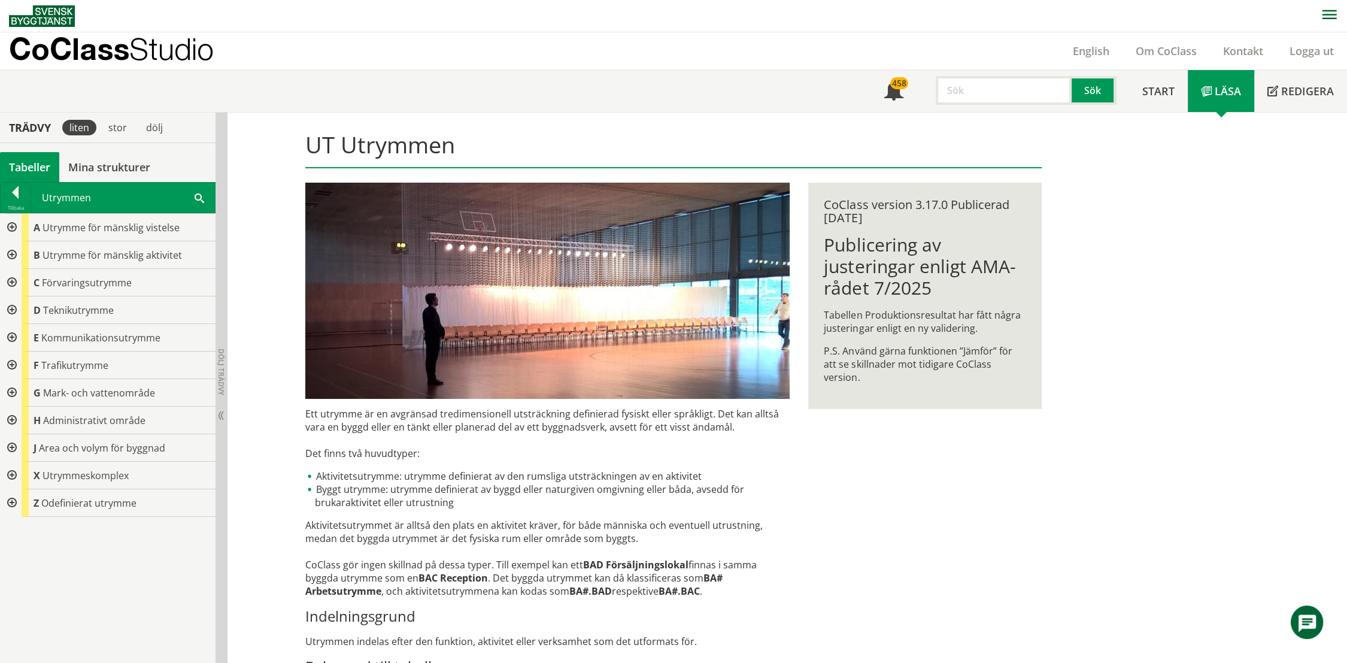 This screenshot has width=1347, height=663. What do you see at coordinates (679, 591) in the screenshot?
I see `strong: BA#.BAC` at bounding box center [679, 591].